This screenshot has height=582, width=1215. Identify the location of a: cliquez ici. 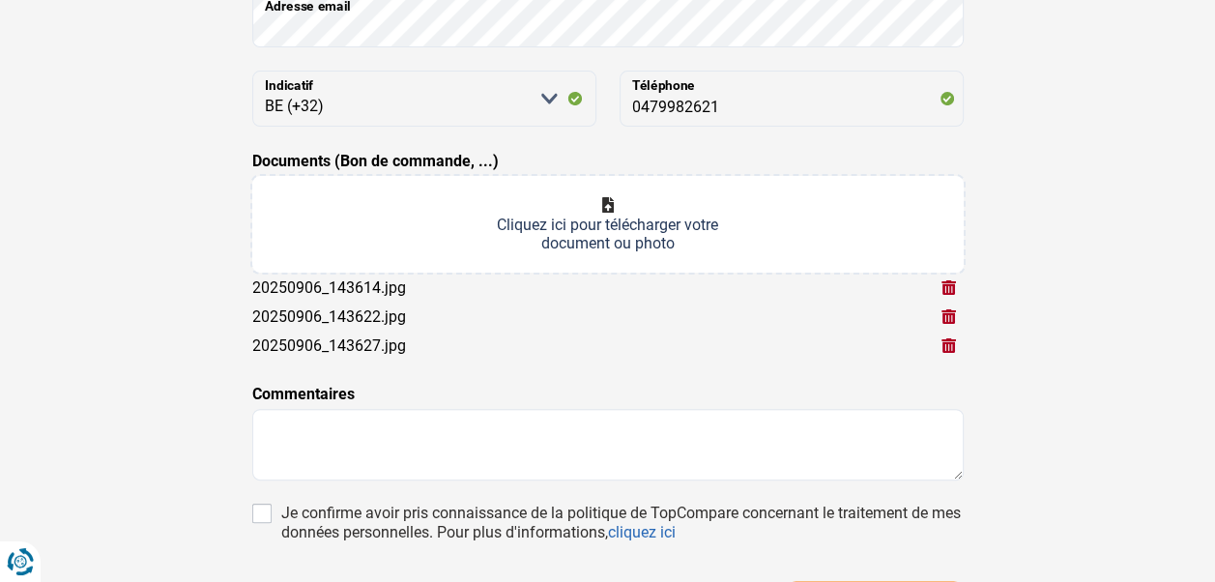
(642, 532).